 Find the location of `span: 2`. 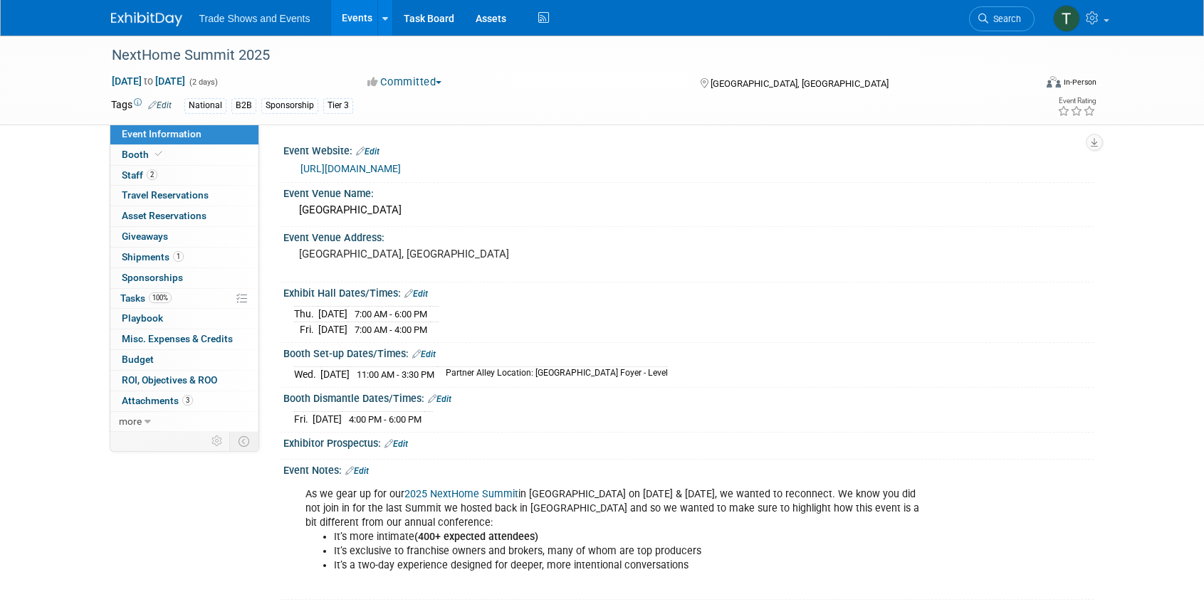

span: 2 is located at coordinates (152, 174).